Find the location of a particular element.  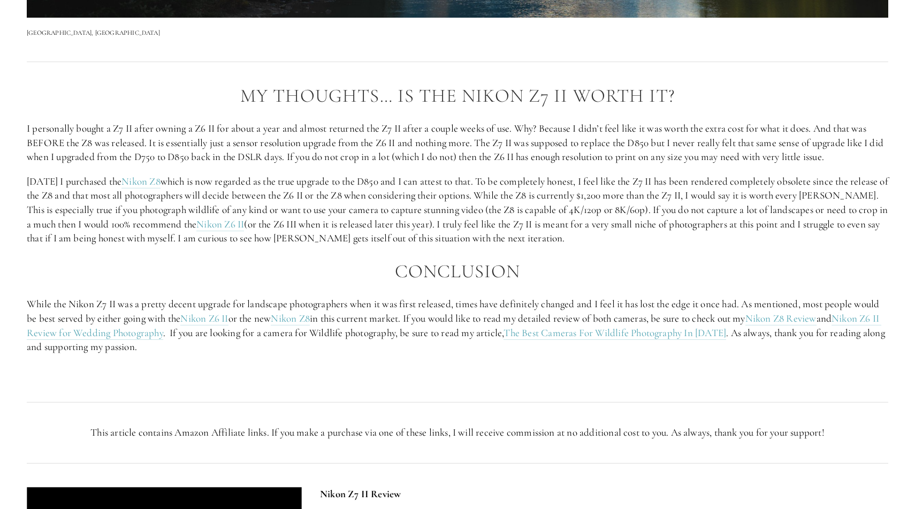

p: This article contains Amazon Affiliate links. If you make a purchase via one of these links, I wi... is located at coordinates (458, 432).